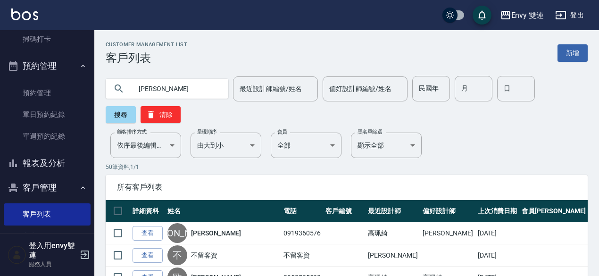  What do you see at coordinates (53, 264) in the screenshot?
I see `p: 服務人員` at bounding box center [53, 264].